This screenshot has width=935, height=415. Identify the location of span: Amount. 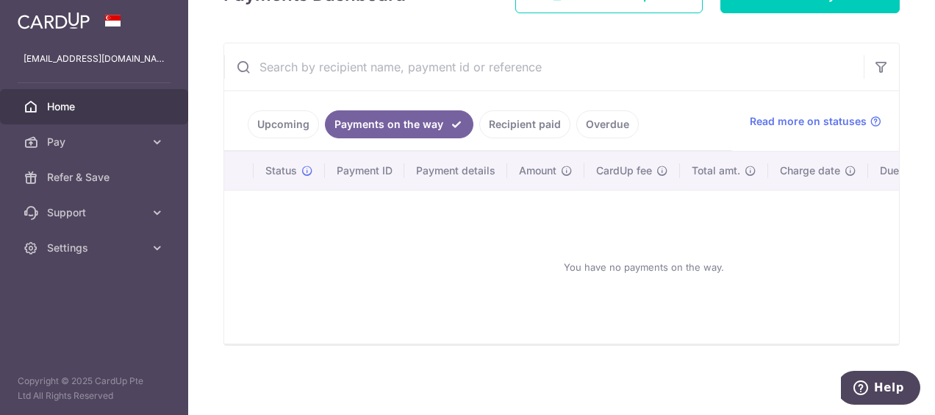
(537, 171).